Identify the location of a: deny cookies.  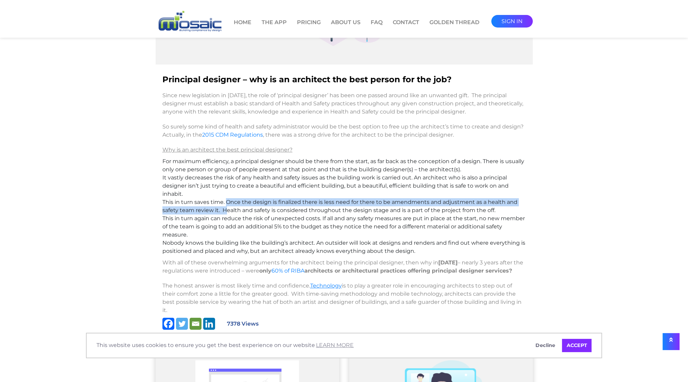
(545, 345).